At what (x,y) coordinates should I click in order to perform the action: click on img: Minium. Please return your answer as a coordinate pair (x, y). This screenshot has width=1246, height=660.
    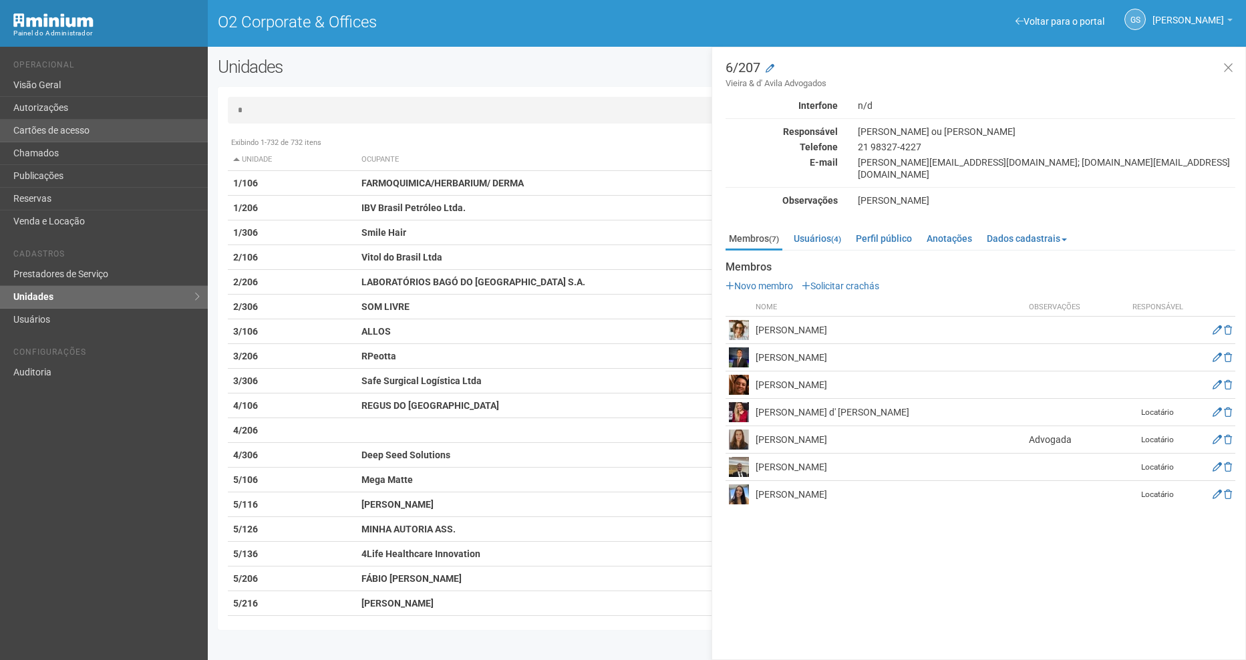
    Looking at the image, I should click on (53, 20).